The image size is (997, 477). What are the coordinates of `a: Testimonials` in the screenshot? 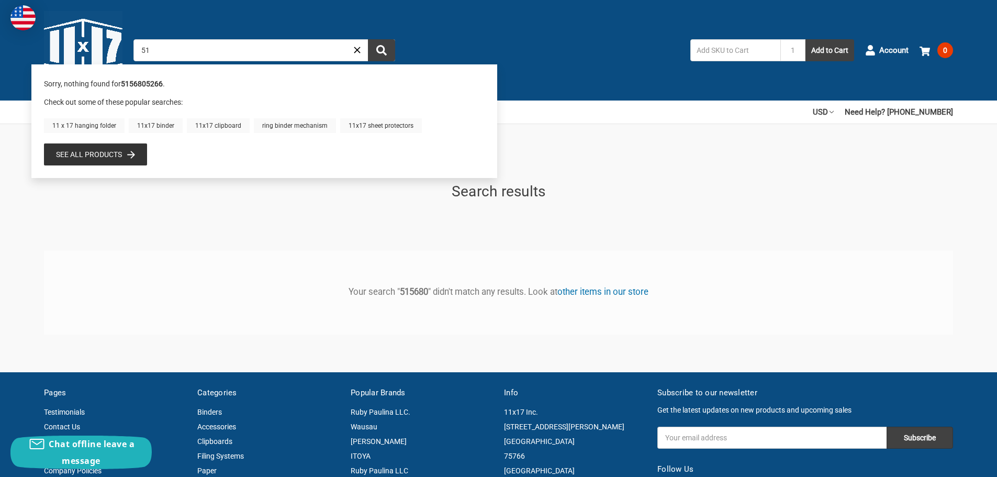 It's located at (64, 412).